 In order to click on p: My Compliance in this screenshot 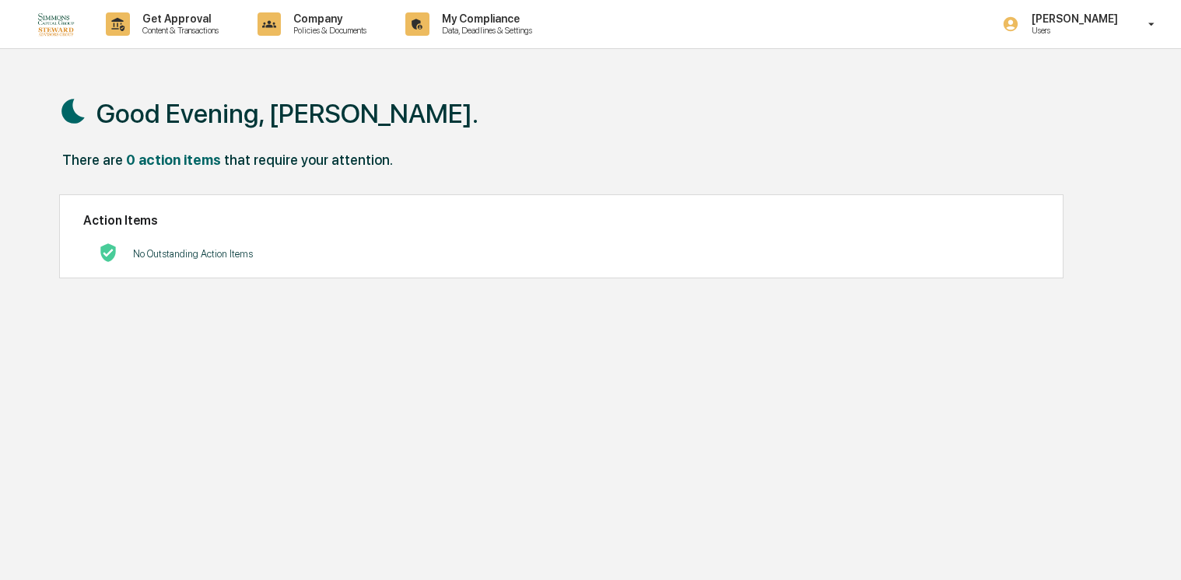, I will do `click(485, 19)`.